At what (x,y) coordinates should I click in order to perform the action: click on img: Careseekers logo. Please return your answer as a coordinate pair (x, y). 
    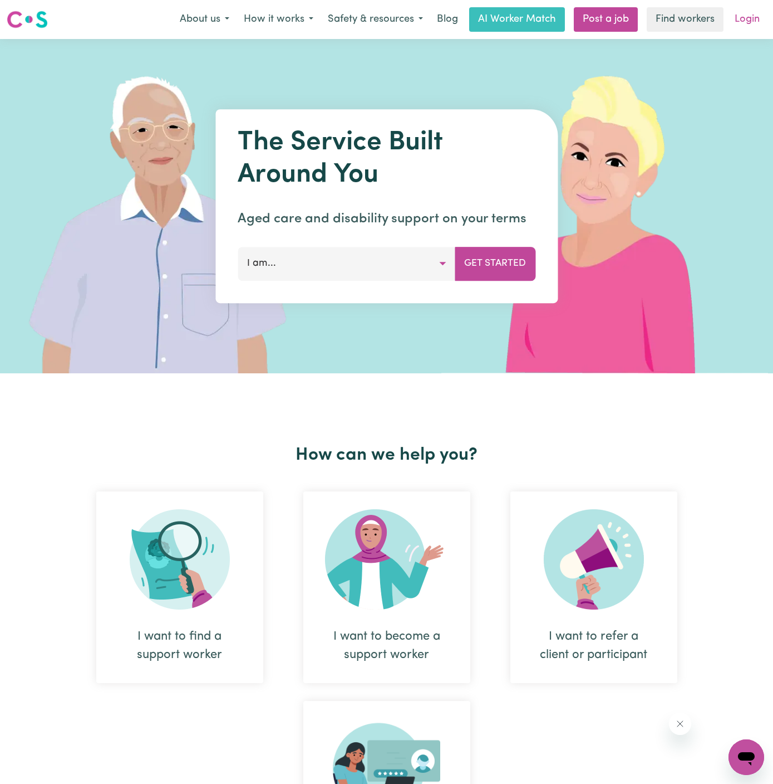
    Looking at the image, I should click on (27, 19).